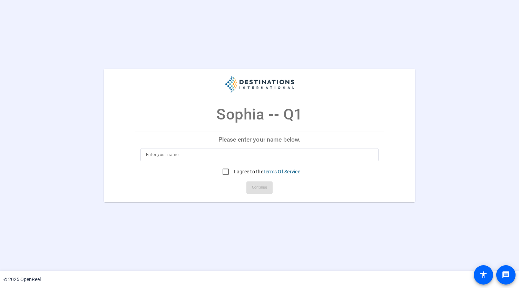  What do you see at coordinates (260, 155) in the screenshot?
I see `input: Enter your name` at bounding box center [260, 155].